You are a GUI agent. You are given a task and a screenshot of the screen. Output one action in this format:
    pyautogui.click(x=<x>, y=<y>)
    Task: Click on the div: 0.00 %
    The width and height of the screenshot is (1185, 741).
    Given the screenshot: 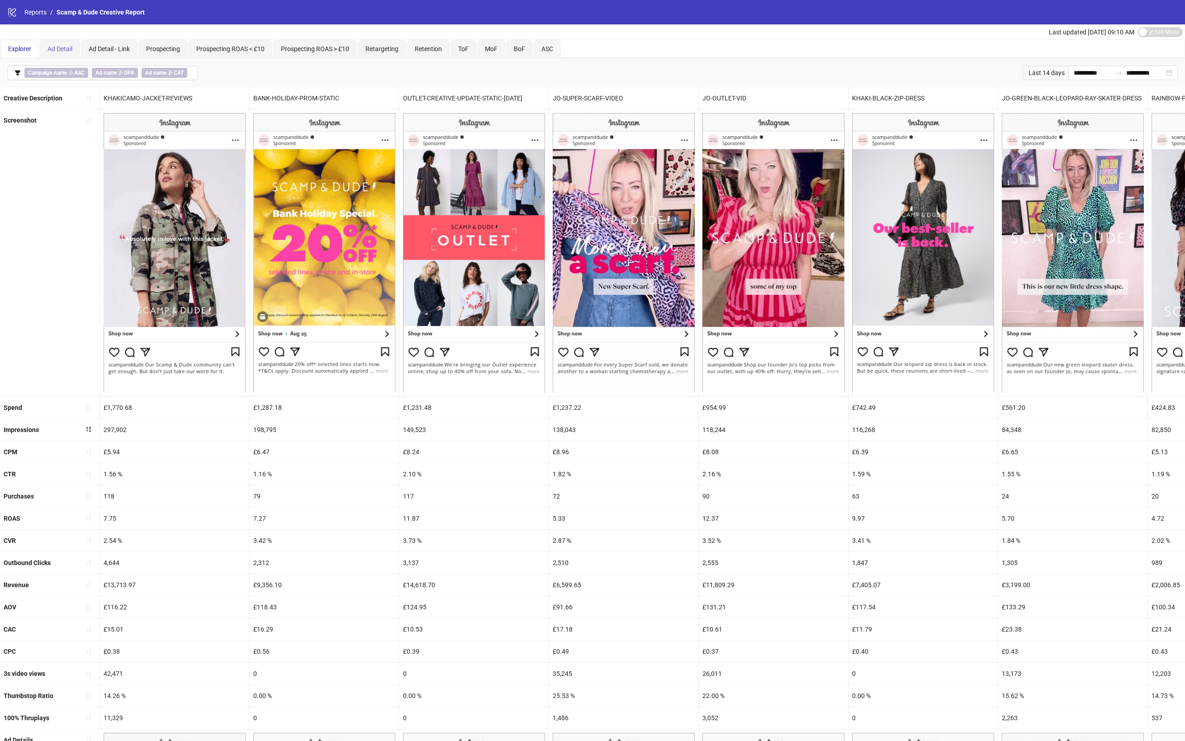 What is the action you would take?
    pyautogui.click(x=474, y=696)
    